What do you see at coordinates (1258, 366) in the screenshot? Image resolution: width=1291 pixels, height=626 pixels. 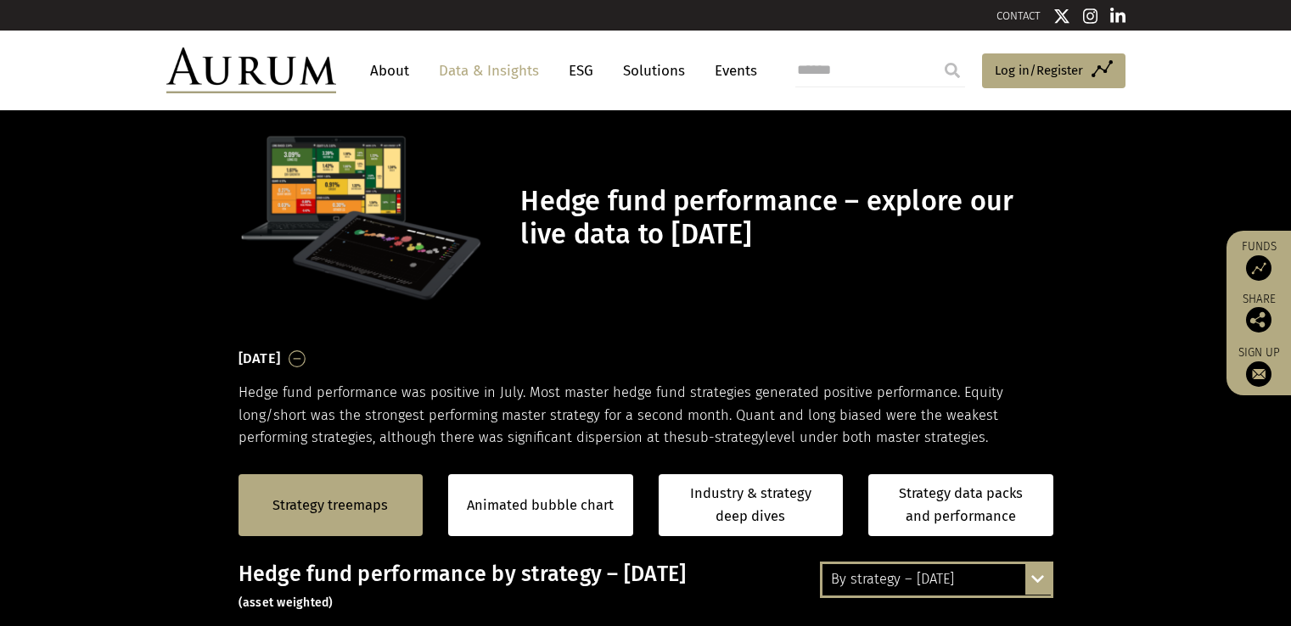 I see `a: Sign up` at bounding box center [1258, 366].